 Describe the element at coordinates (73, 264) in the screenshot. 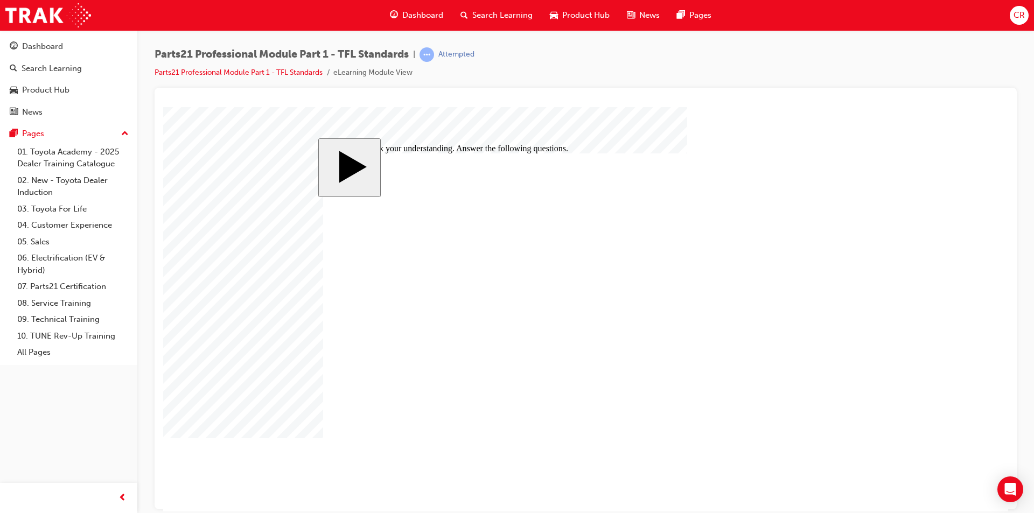

I see `a: 06. Electrification (EV & Hybrid)` at that location.